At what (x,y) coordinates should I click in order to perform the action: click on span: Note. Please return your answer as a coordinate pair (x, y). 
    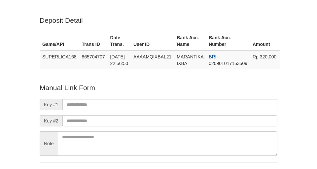
    Looking at the image, I should click on (49, 144).